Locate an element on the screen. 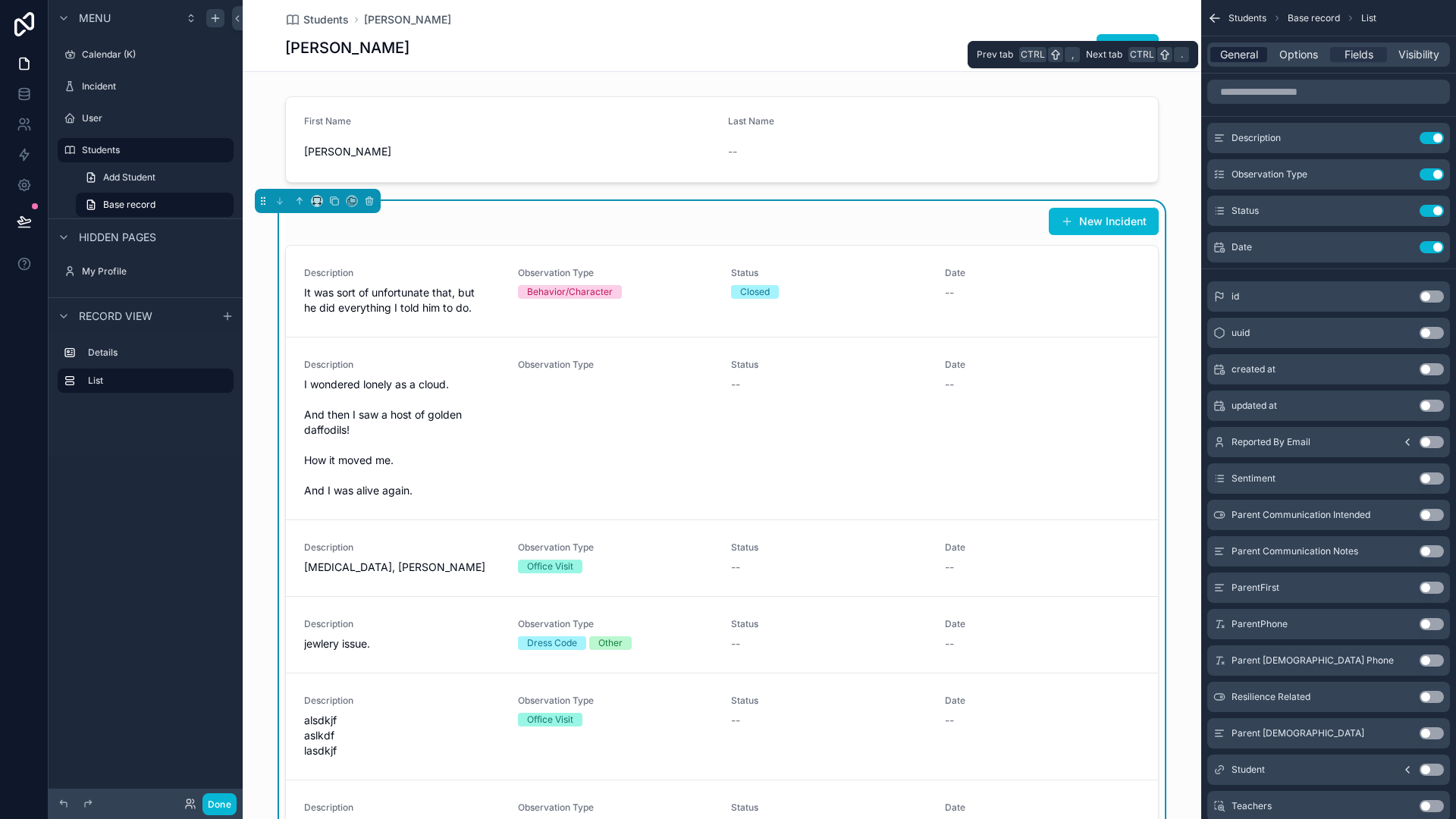 Image resolution: width=1456 pixels, height=819 pixels. a: Descriptionjewlery issue.Observation TypeDress CodeOtherStatus--Date-- is located at coordinates (722, 634).